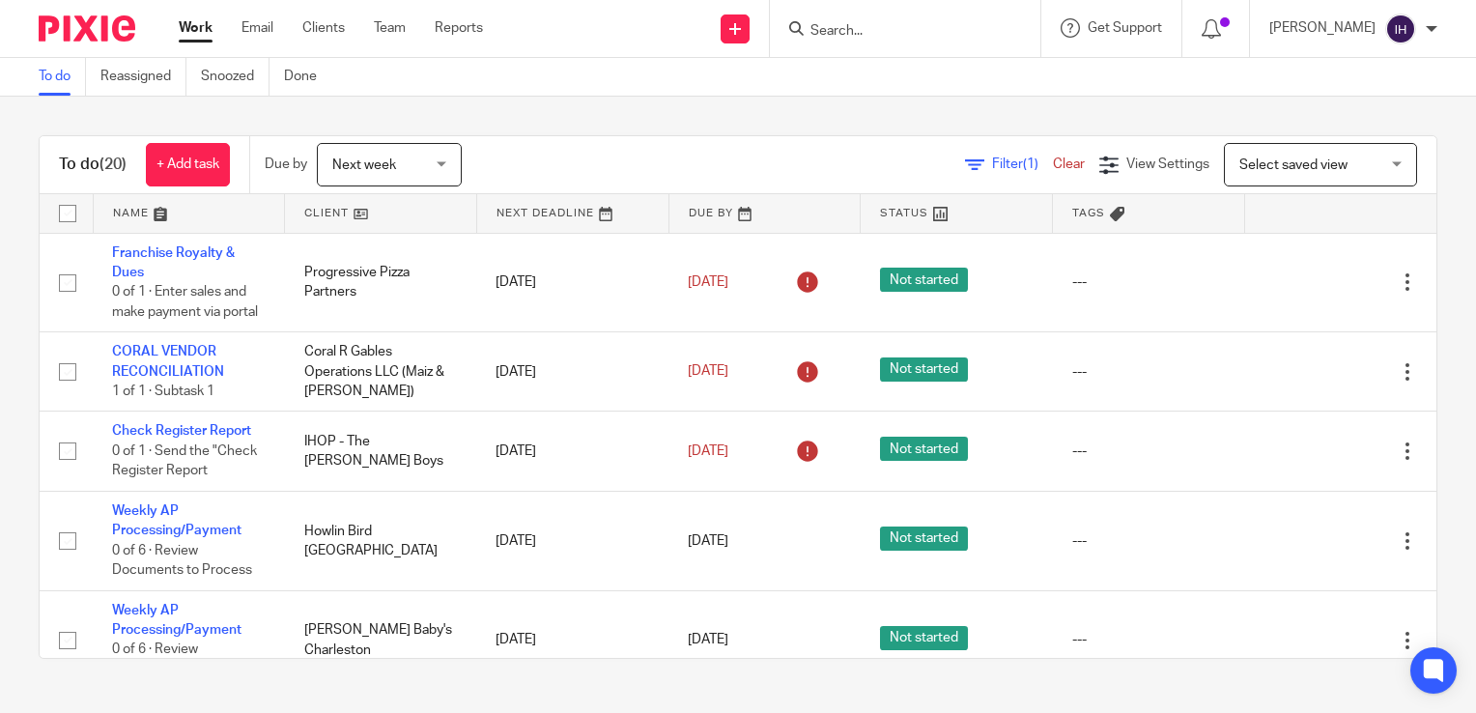  What do you see at coordinates (87, 28) in the screenshot?
I see `img: Pixie` at bounding box center [87, 28].